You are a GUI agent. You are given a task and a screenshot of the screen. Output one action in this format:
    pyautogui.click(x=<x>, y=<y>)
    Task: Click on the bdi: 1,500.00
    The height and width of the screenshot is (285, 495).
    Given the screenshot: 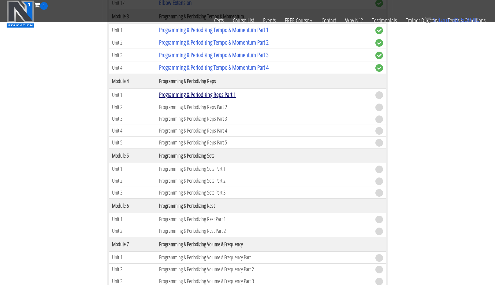 What is the action you would take?
    pyautogui.click(x=465, y=20)
    